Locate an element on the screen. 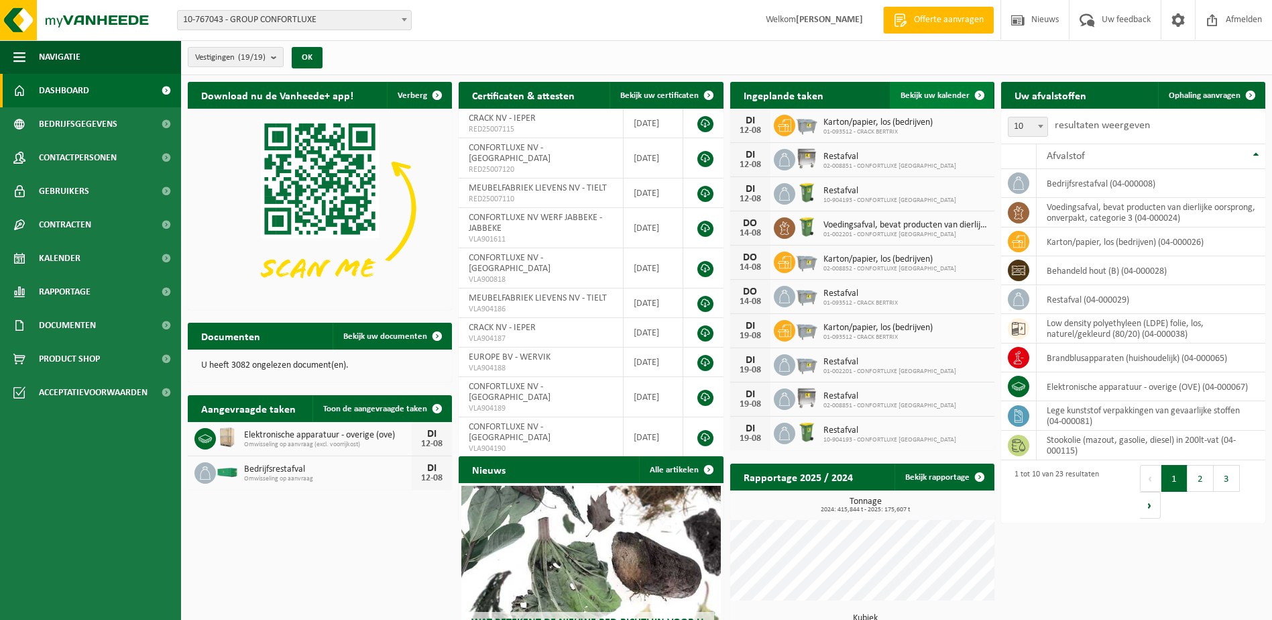 The width and height of the screenshot is (1272, 620). span: Verberg is located at coordinates (412, 95).